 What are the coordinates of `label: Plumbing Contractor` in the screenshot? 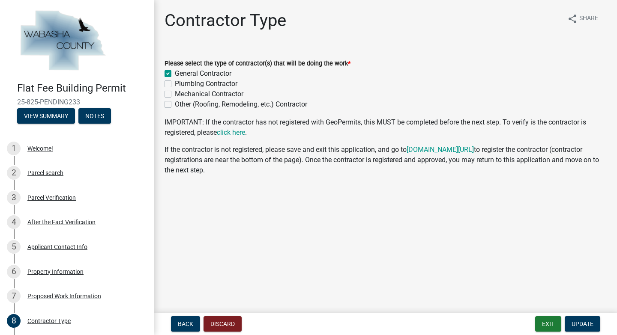 It's located at (206, 84).